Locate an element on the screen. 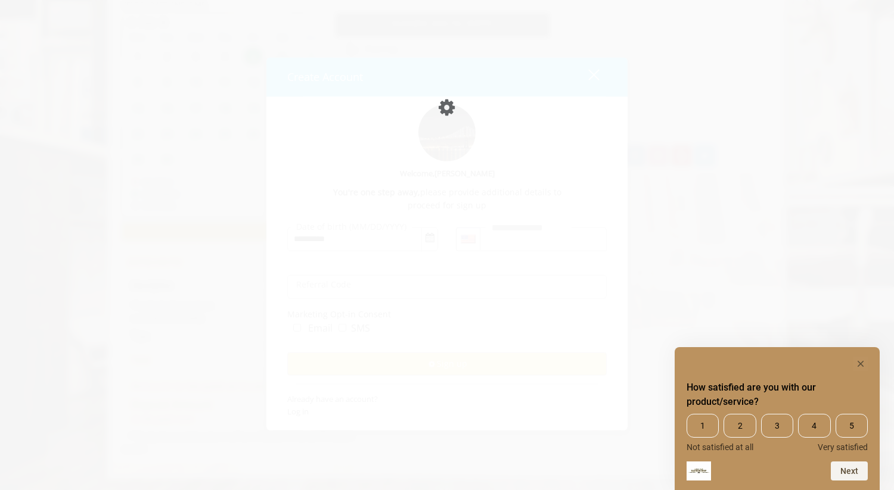 This screenshot has width=894, height=490. span: Very satisfied is located at coordinates (843, 448).